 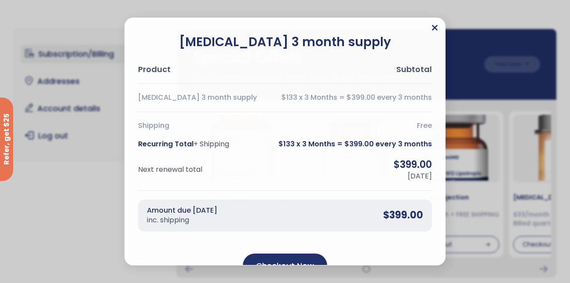 What do you see at coordinates (403, 216) in the screenshot?
I see `span: $399.00` at bounding box center [403, 216].